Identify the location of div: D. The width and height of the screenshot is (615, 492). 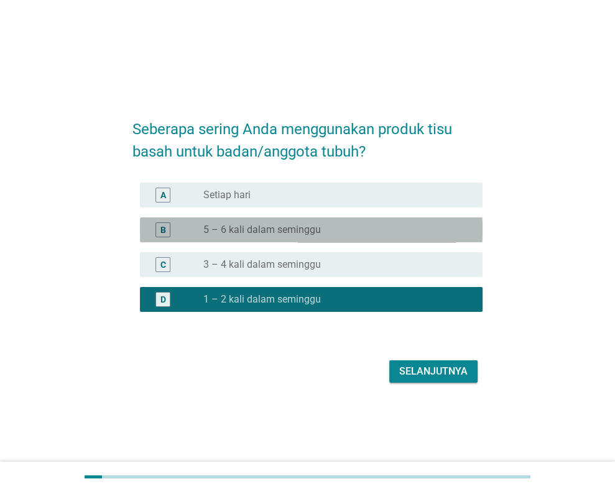
(163, 300).